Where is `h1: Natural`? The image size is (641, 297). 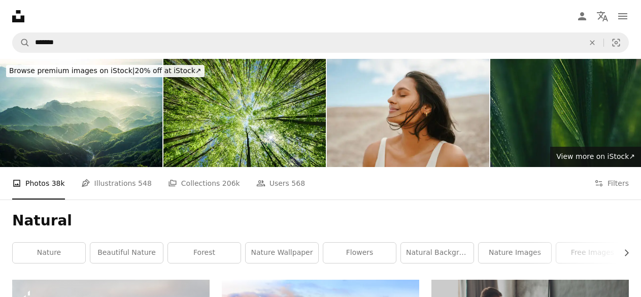 h1: Natural is located at coordinates (320, 221).